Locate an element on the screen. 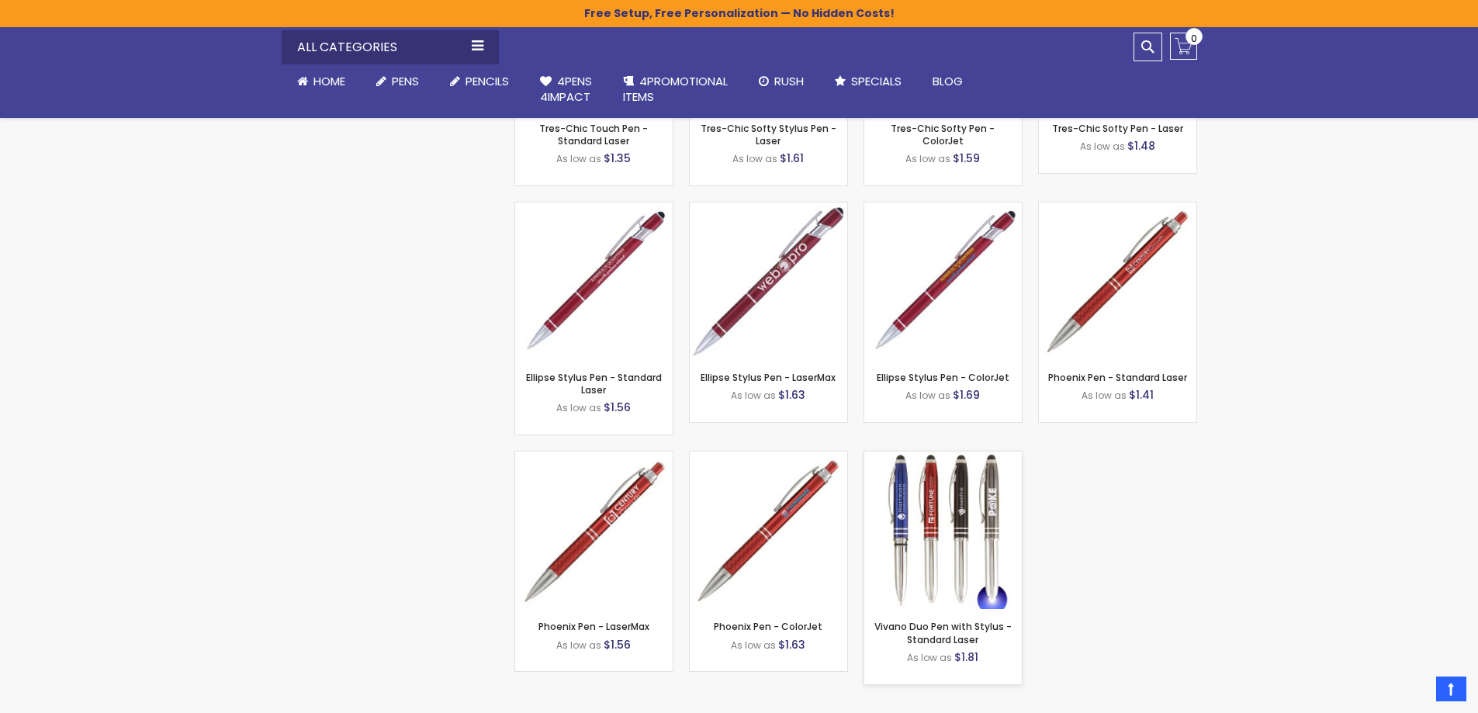 This screenshot has width=1478, height=713. img: Ellipse Stylus Pen - LaserMax-Dark Red is located at coordinates (768, 281).